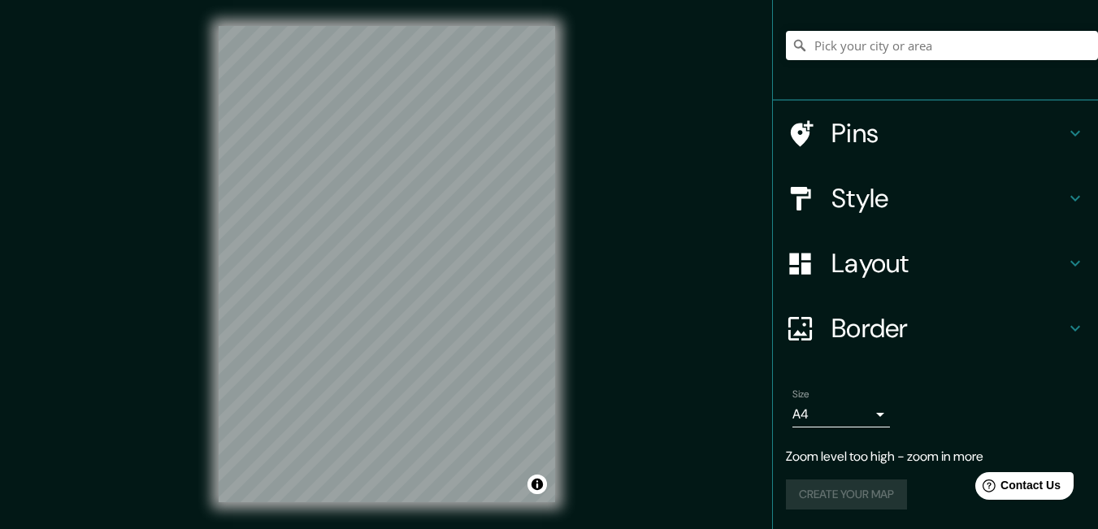 The image size is (1098, 529). Describe the element at coordinates (949, 328) in the screenshot. I see `h4: Border` at that location.